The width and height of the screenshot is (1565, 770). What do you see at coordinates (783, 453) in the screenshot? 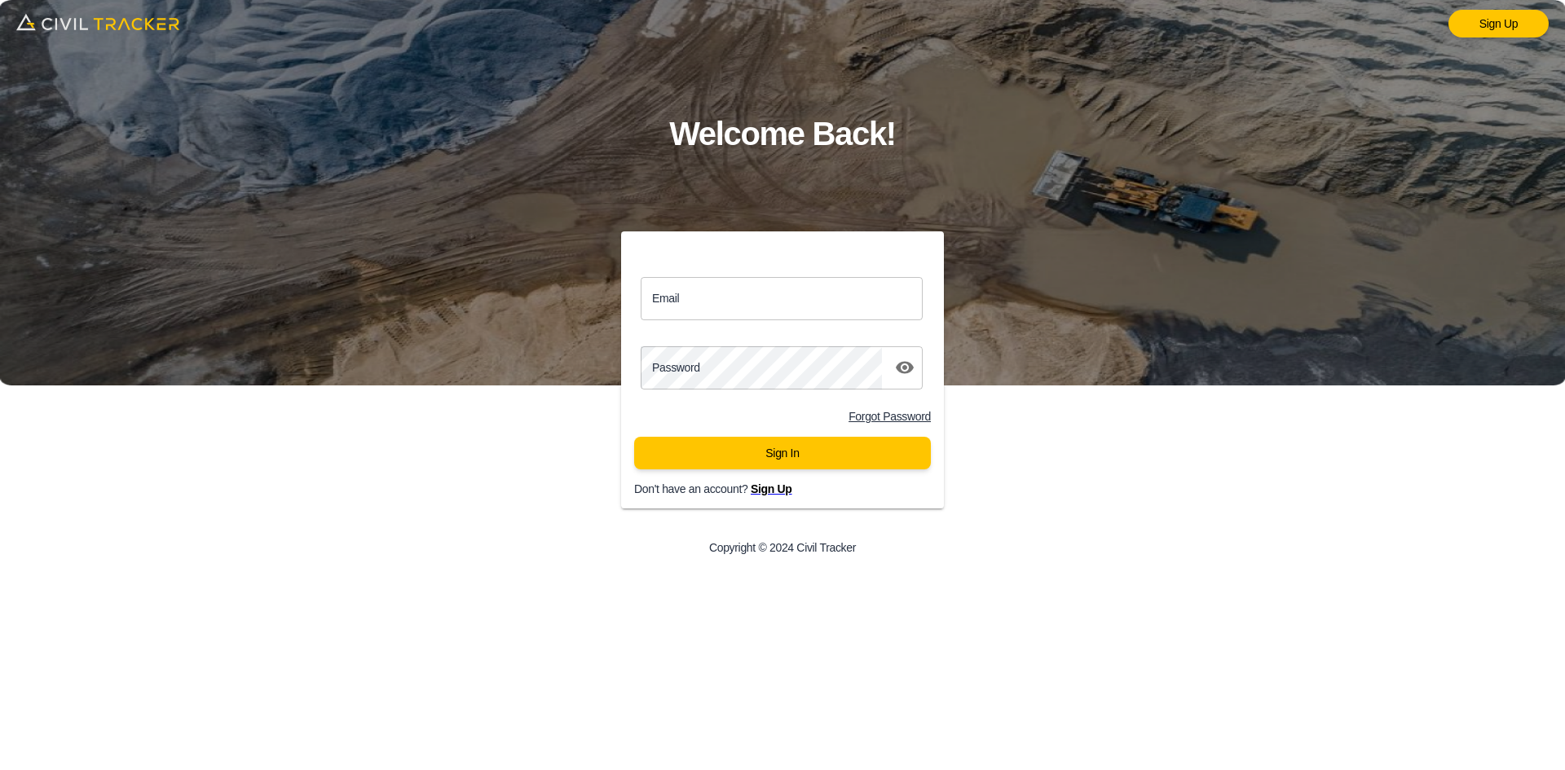
I see `button: Sign In` at bounding box center [783, 453].